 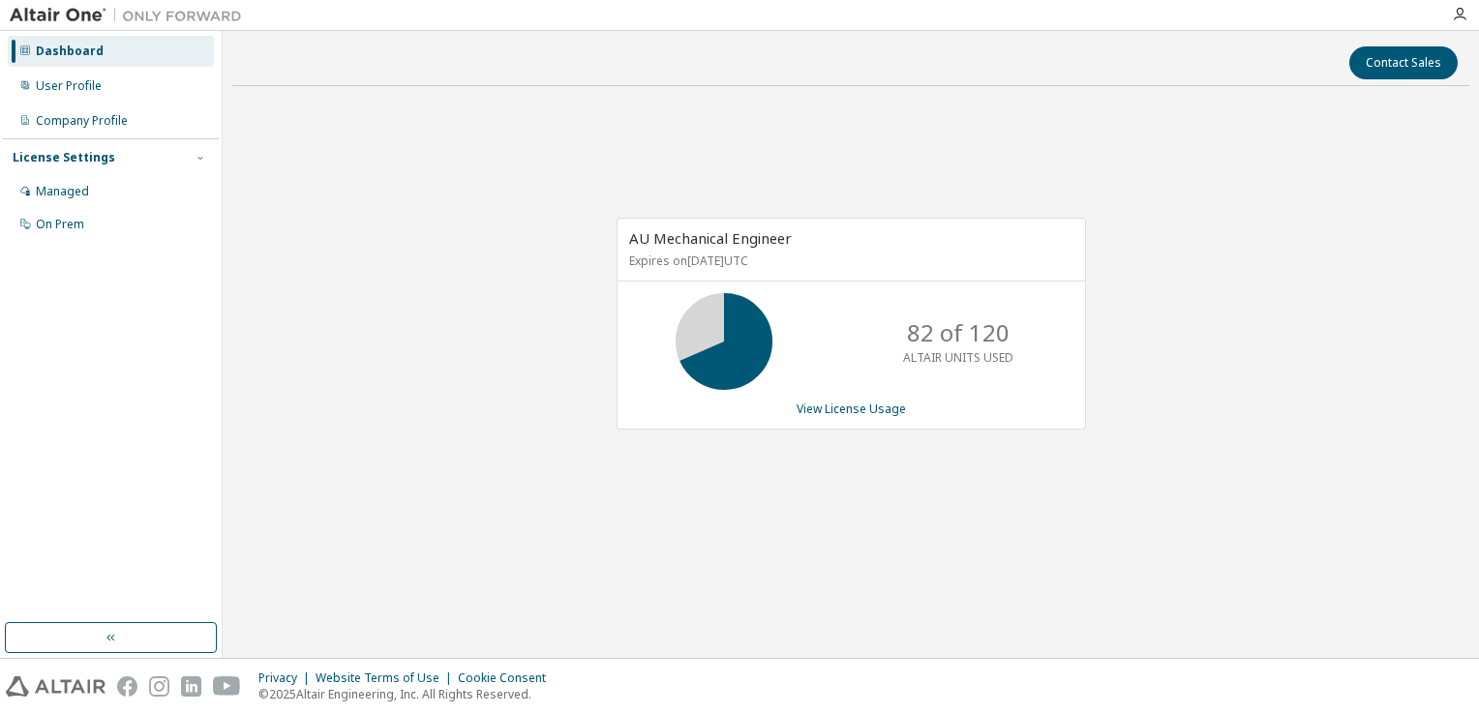 I want to click on img: facebook.svg, so click(x=127, y=686).